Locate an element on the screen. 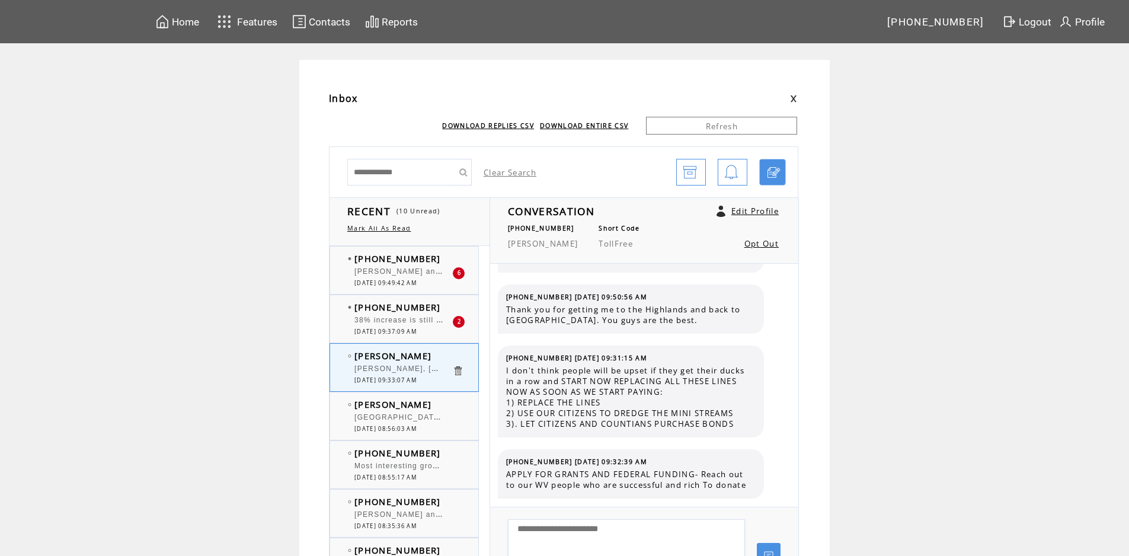 The image size is (1129, 556). span: CONVERSATION is located at coordinates (551, 211).